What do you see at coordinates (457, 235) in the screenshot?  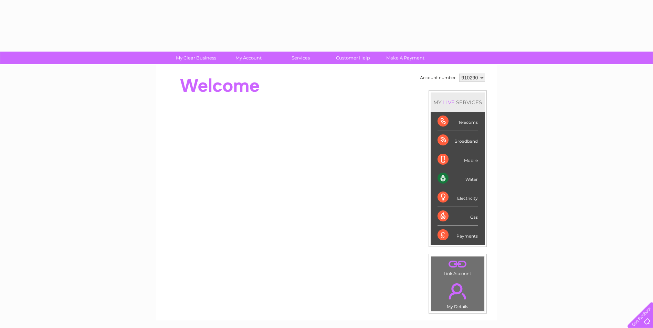 I see `div: Payments` at bounding box center [457, 235].